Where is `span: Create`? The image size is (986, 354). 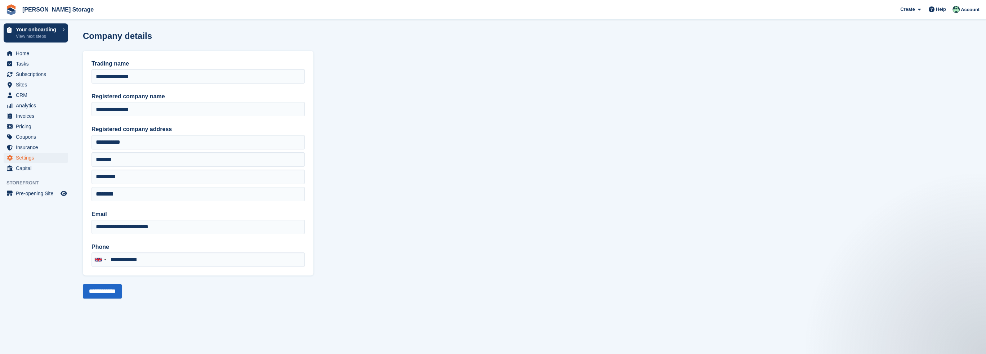
span: Create is located at coordinates (907, 9).